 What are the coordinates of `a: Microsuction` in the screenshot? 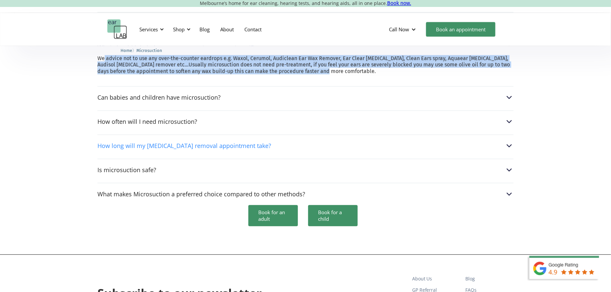 It's located at (149, 50).